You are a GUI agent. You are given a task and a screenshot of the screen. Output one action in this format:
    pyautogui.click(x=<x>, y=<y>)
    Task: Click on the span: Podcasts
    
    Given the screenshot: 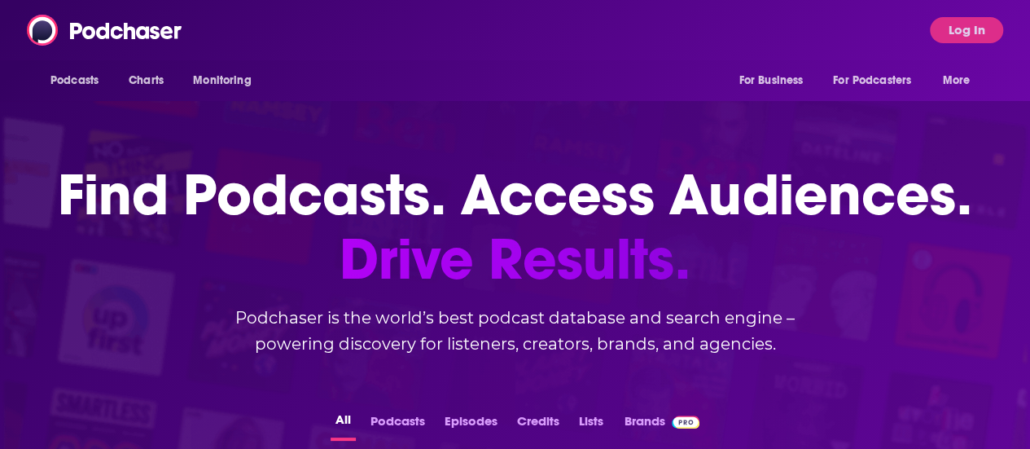 What is the action you would take?
    pyautogui.click(x=74, y=81)
    